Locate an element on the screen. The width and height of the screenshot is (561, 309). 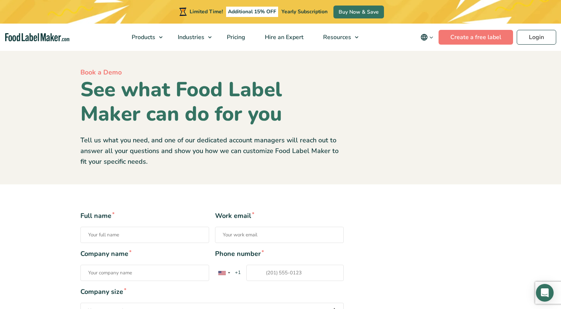
span: Pricing is located at coordinates (235, 37).